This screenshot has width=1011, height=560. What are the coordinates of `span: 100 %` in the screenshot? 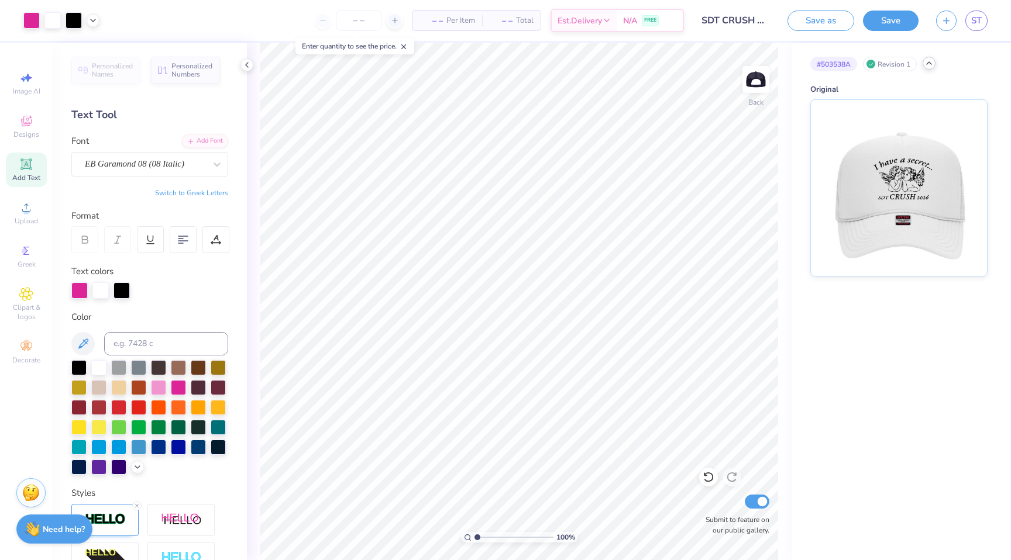 It's located at (566, 538).